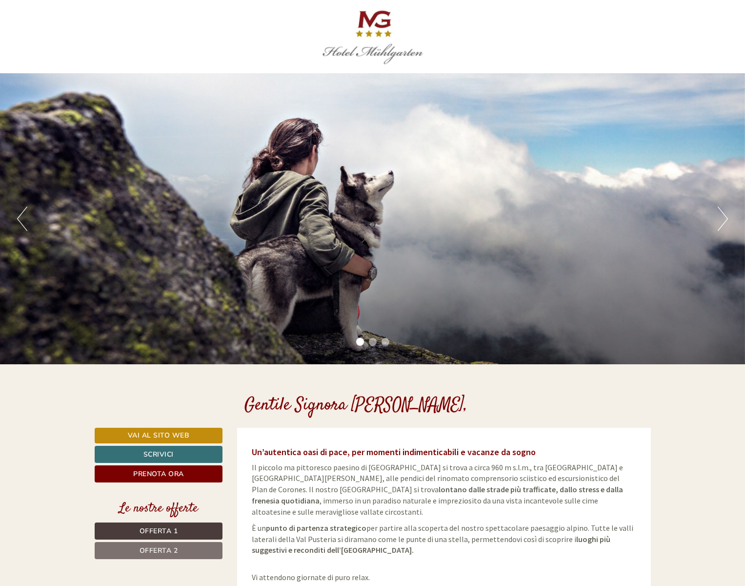 This screenshot has width=745, height=586. Describe the element at coordinates (443, 539) in the screenshot. I see `span: È un per partire alla scoperta del nostro spettacolare paesaggio alpino. Tutte le valli laterali ...` at that location.